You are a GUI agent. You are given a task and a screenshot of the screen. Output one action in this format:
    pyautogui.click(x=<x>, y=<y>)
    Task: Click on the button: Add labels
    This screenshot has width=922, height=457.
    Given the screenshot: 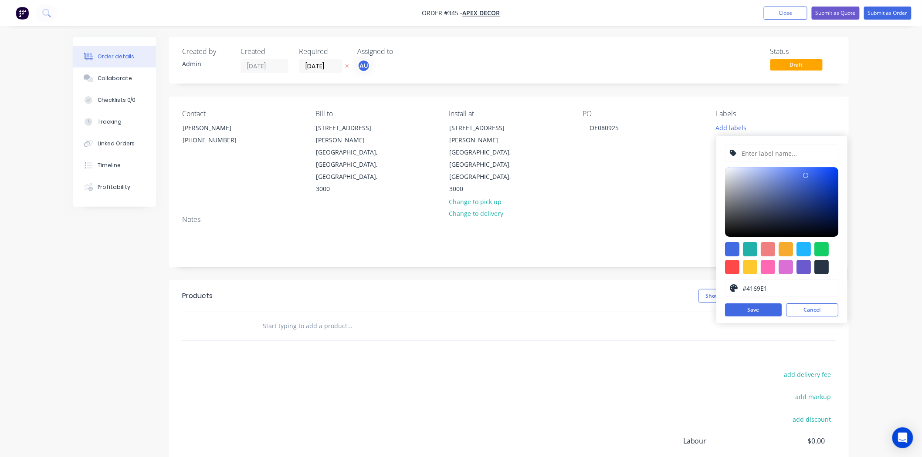 What is the action you would take?
    pyautogui.click(x=731, y=127)
    